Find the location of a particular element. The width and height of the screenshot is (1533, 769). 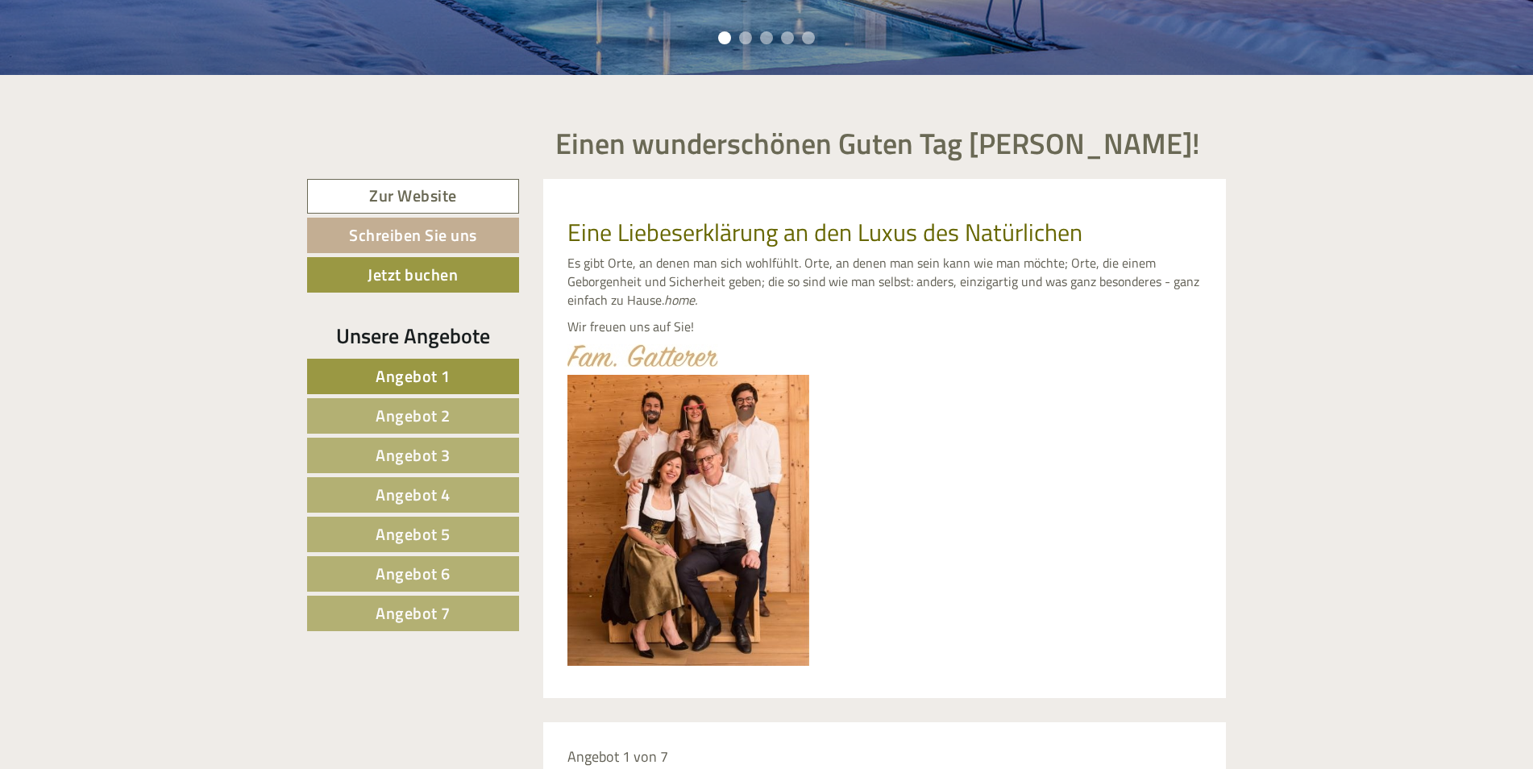

a: Jetzt buchen is located at coordinates (413, 275).